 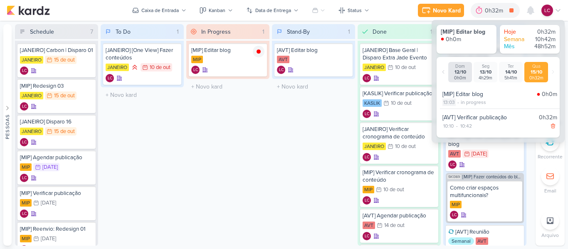 What do you see at coordinates (536, 72) in the screenshot?
I see `div: 15/10` at bounding box center [536, 72].